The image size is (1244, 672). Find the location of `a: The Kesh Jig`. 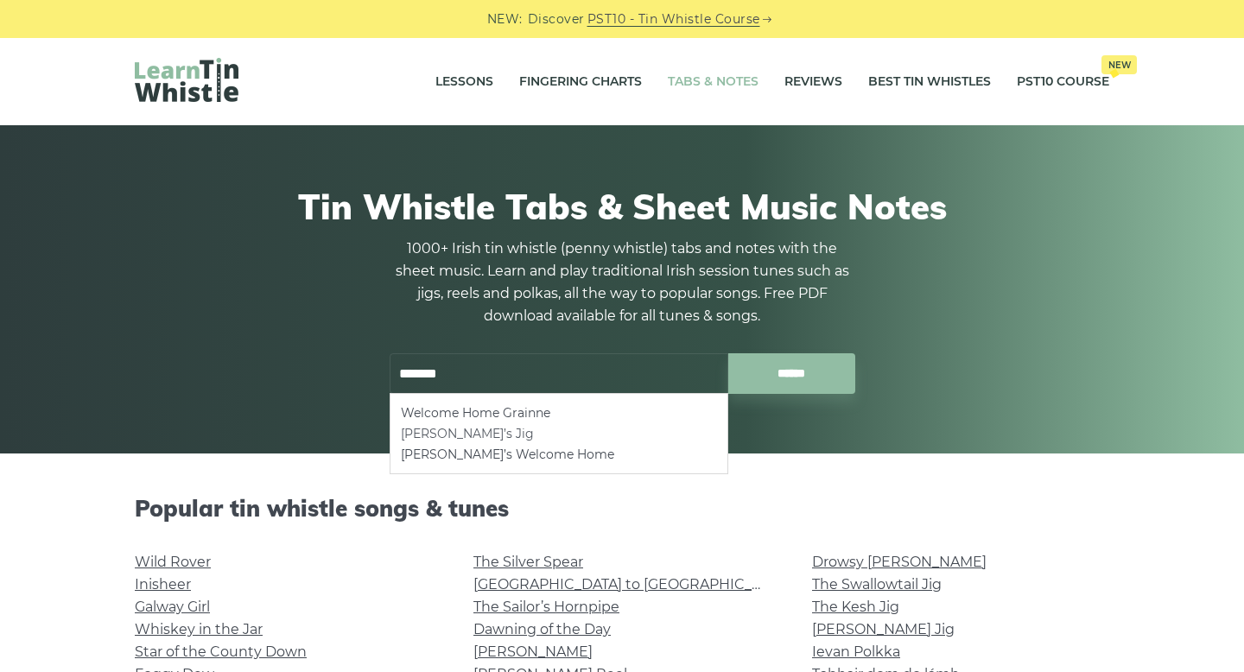

a: The Kesh Jig is located at coordinates (855, 606).